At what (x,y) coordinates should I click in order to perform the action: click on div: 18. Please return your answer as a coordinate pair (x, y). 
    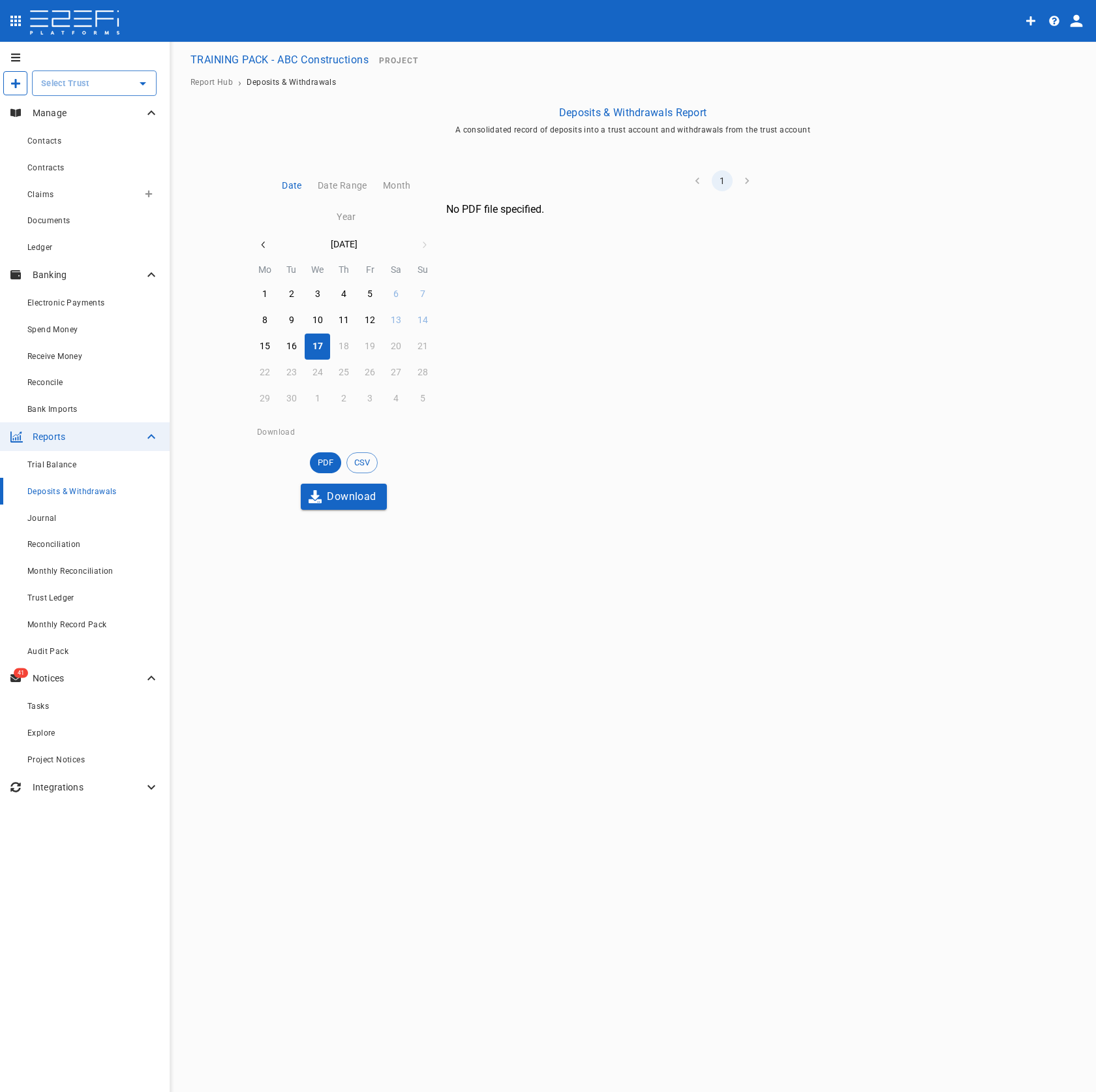
    Looking at the image, I should click on (344, 347).